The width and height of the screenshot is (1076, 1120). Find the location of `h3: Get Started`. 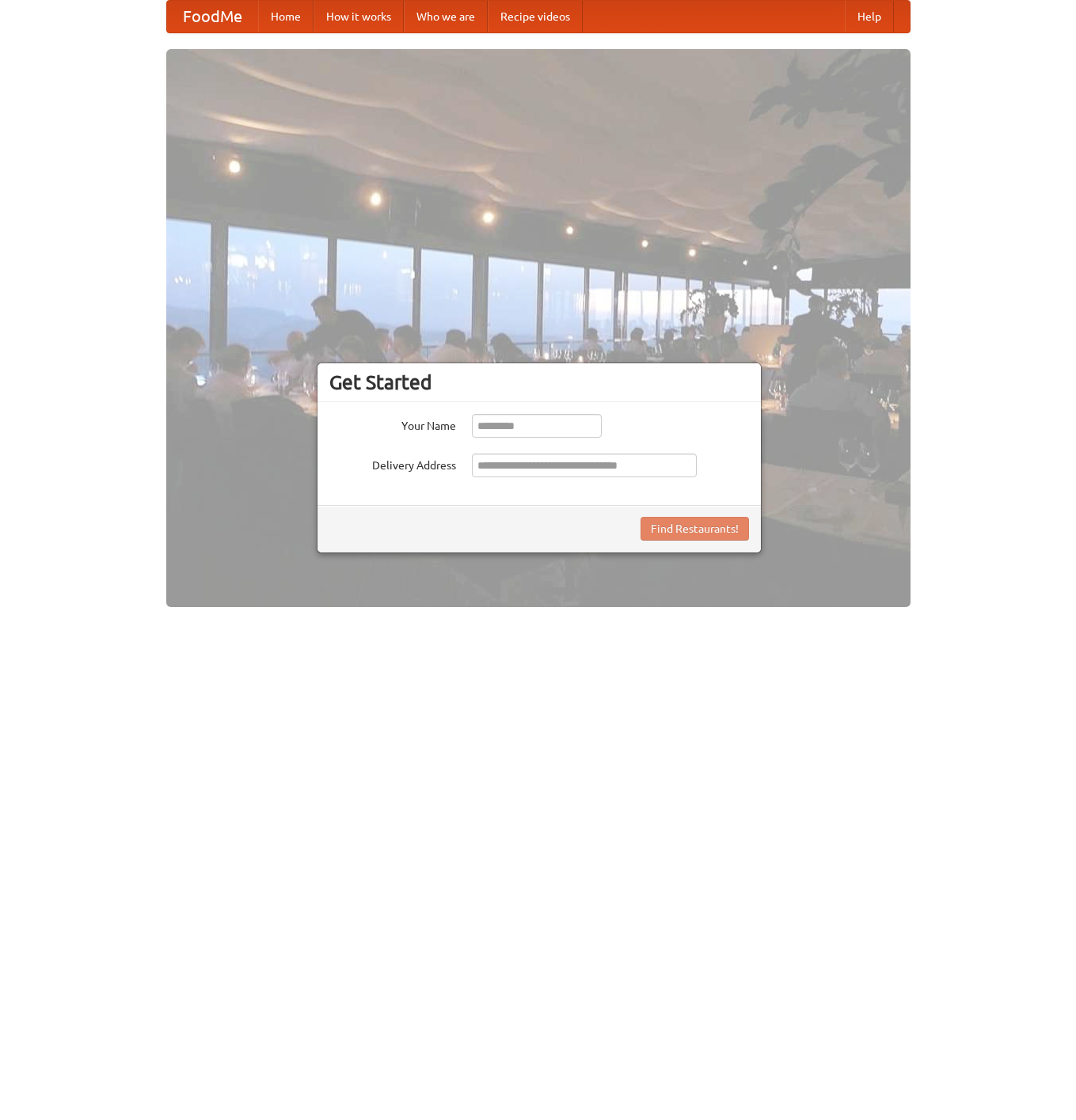

h3: Get Started is located at coordinates (539, 382).